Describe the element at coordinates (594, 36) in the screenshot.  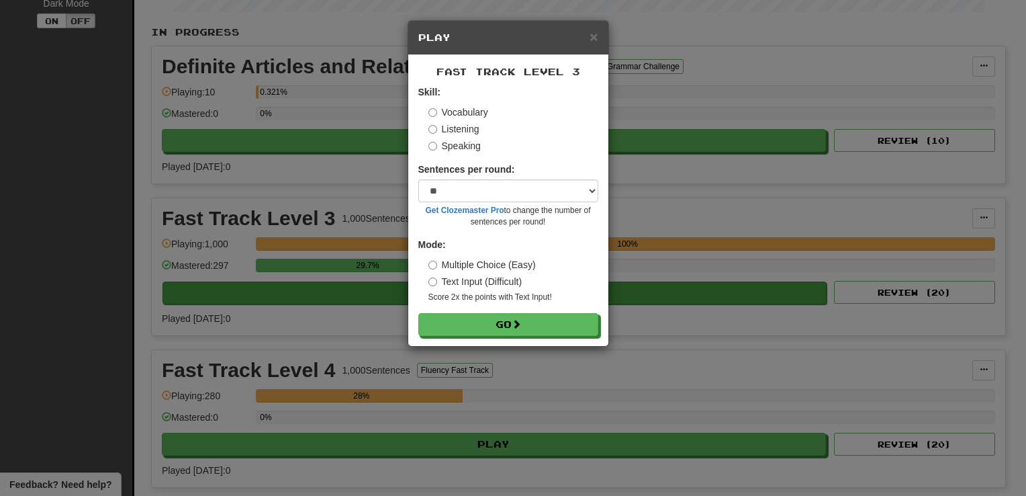
I see `button: Close` at that location.